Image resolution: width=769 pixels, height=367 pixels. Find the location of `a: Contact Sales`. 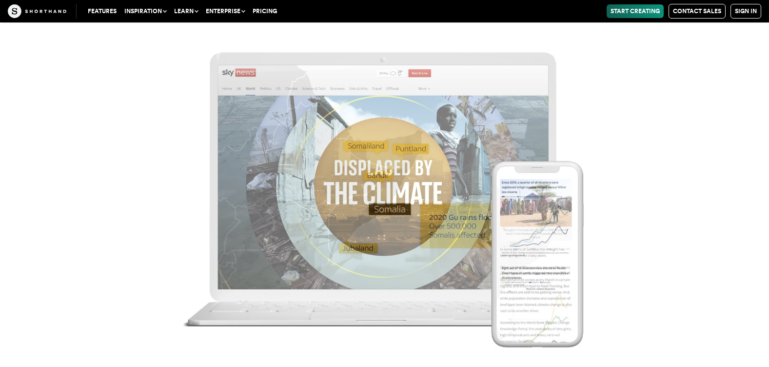

a: Contact Sales is located at coordinates (697, 11).